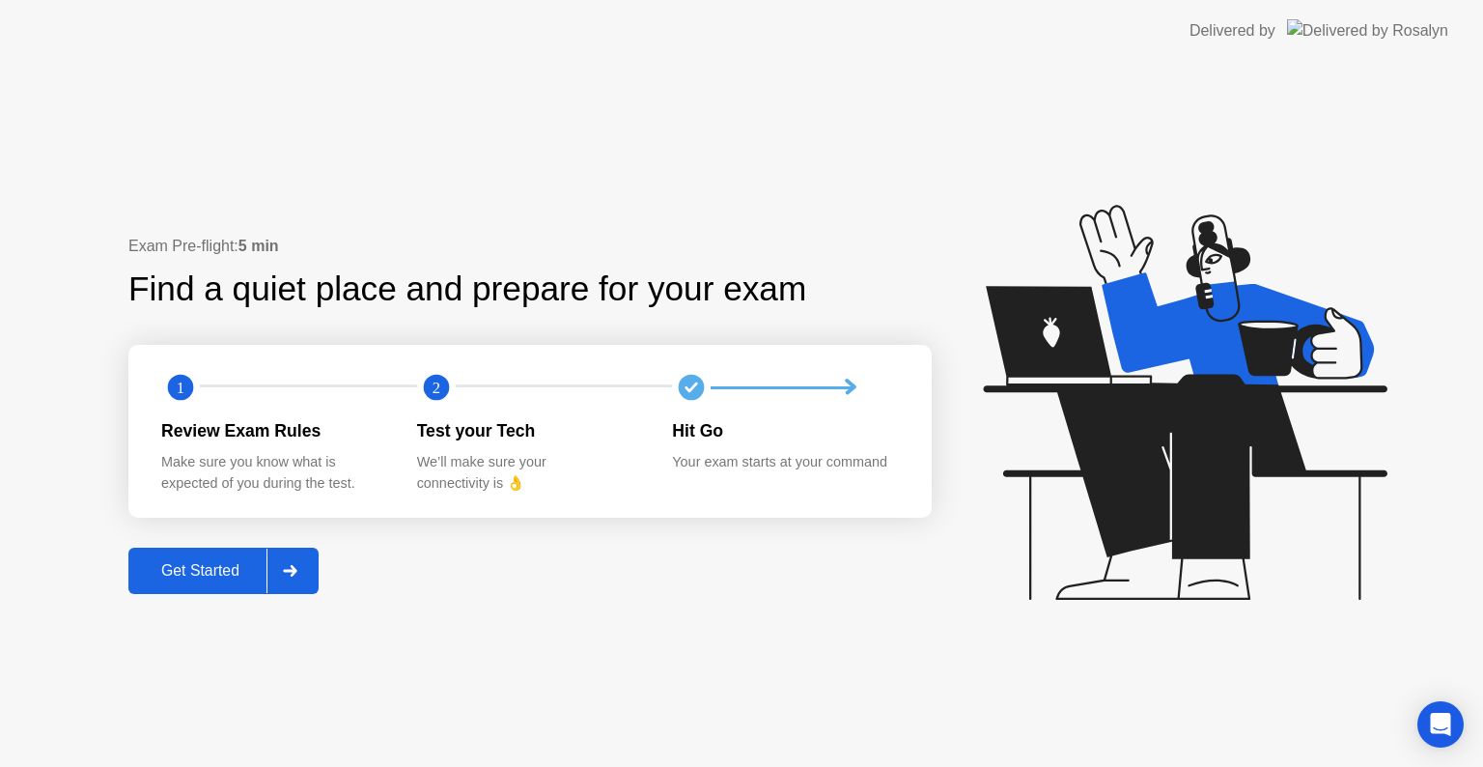 The width and height of the screenshot is (1483, 767). What do you see at coordinates (1232, 31) in the screenshot?
I see `div: Delivered by` at bounding box center [1232, 31].